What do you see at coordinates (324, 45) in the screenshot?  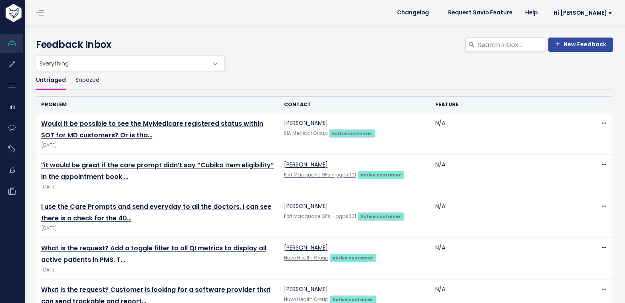 I see `h4: Feedback Inbox` at bounding box center [324, 45].